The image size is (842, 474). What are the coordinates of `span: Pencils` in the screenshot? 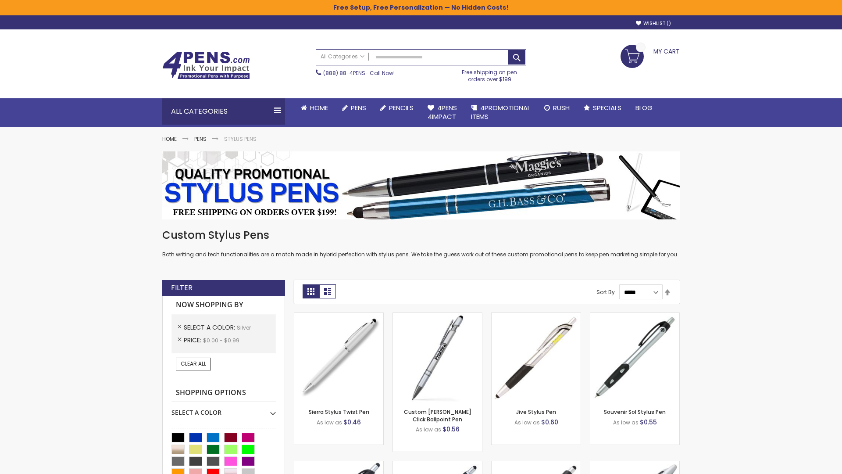 It's located at (401, 107).